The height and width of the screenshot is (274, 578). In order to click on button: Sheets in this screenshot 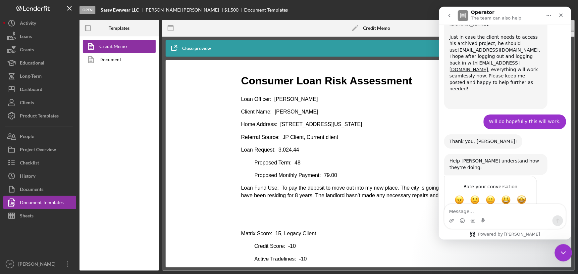, I will do `click(40, 216)`.